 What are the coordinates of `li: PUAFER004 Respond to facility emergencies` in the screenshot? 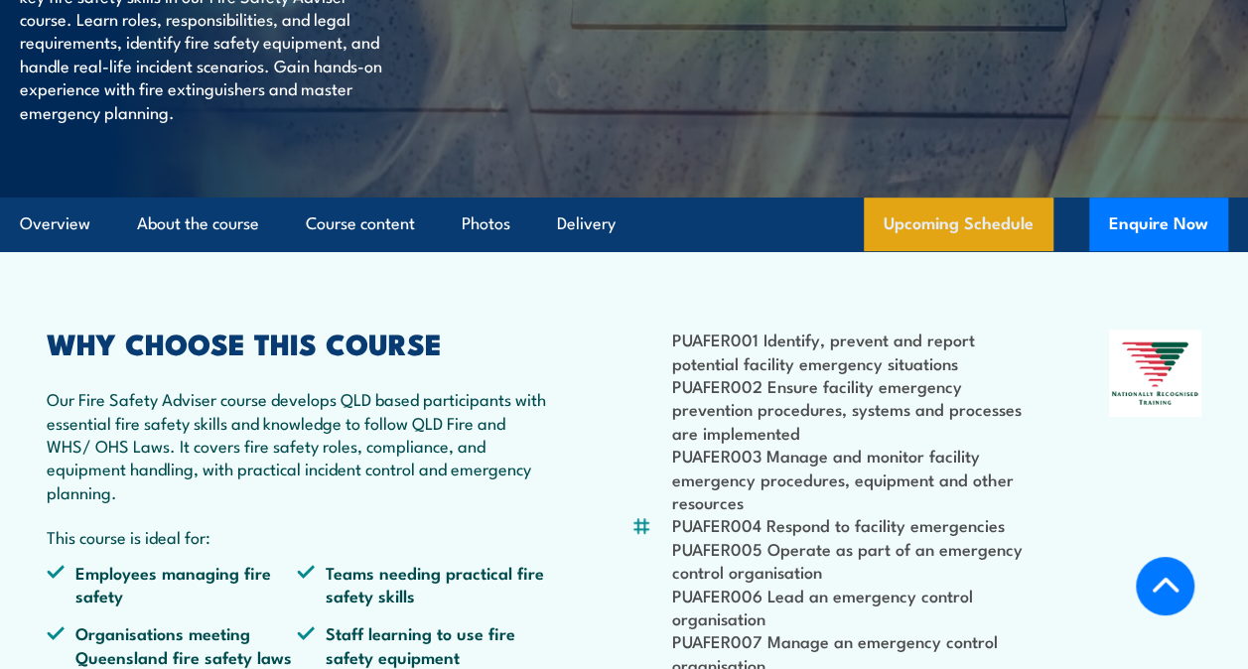 It's located at (848, 524).